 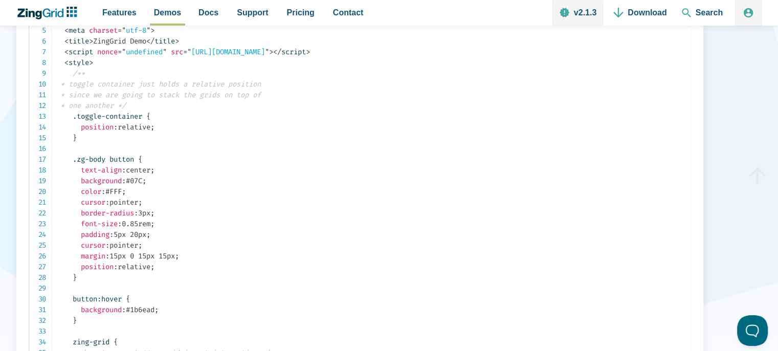 What do you see at coordinates (97, 299) in the screenshot?
I see `span: button:hover` at bounding box center [97, 299].